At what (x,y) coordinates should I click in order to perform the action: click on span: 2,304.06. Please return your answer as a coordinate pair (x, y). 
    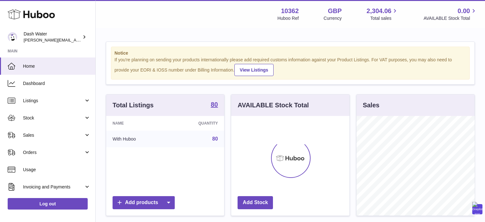
    Looking at the image, I should click on (379, 11).